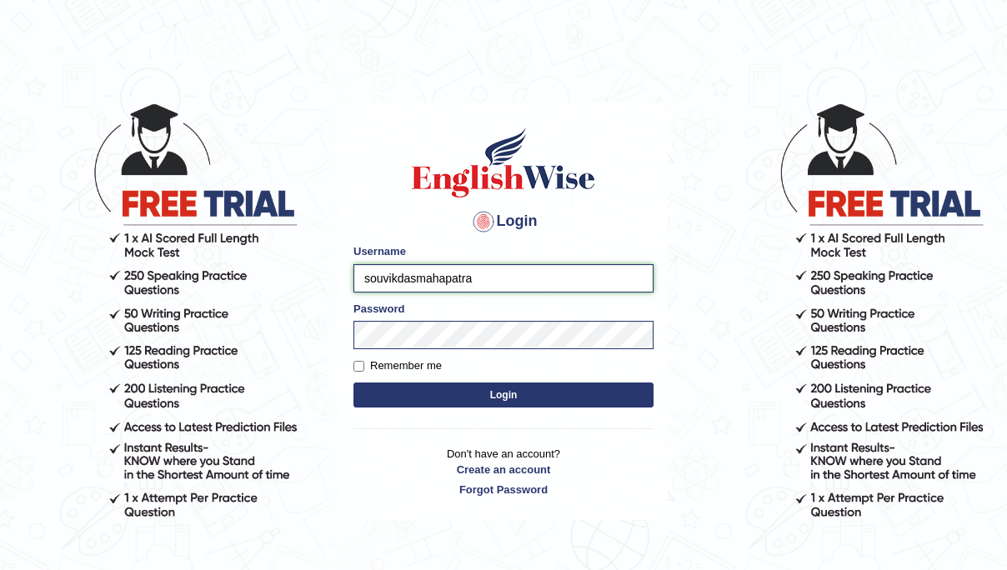 The width and height of the screenshot is (1007, 570). I want to click on label: Username, so click(379, 251).